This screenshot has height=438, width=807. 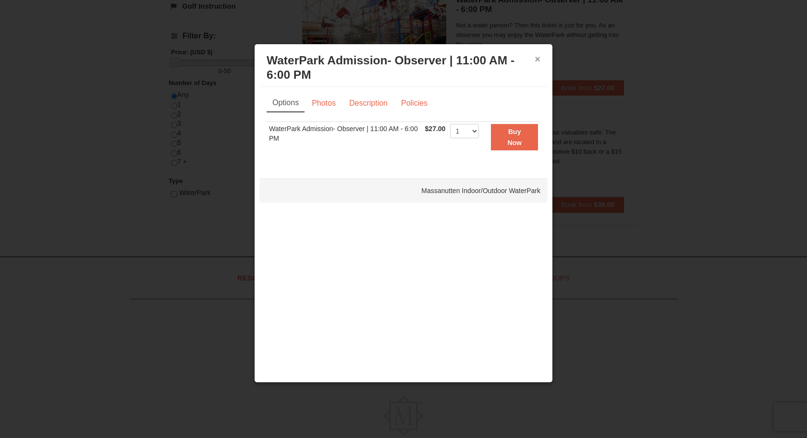 I want to click on td: WaterPark Admission- Observer | 11:00 AM - 6:00 PM, so click(x=345, y=137).